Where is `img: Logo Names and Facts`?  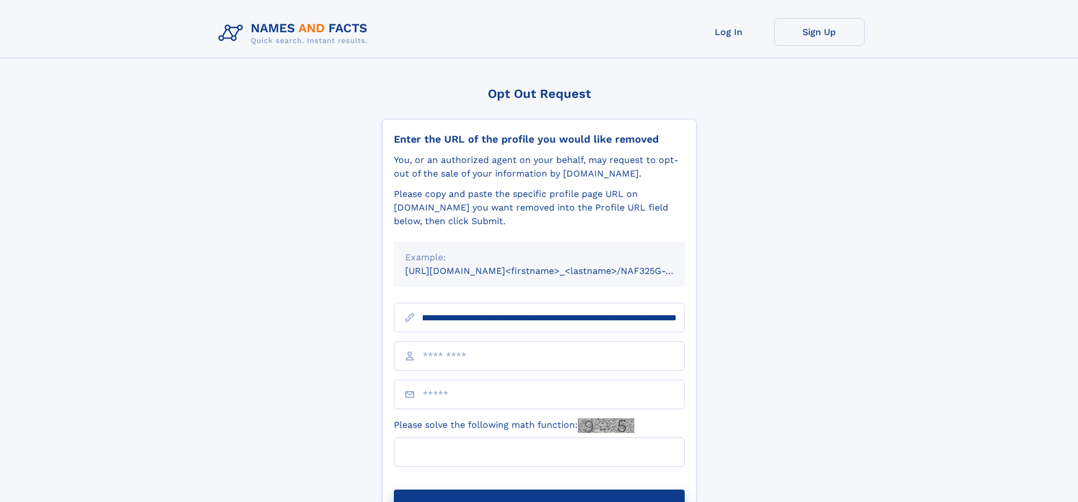 img: Logo Names and Facts is located at coordinates (296, 33).